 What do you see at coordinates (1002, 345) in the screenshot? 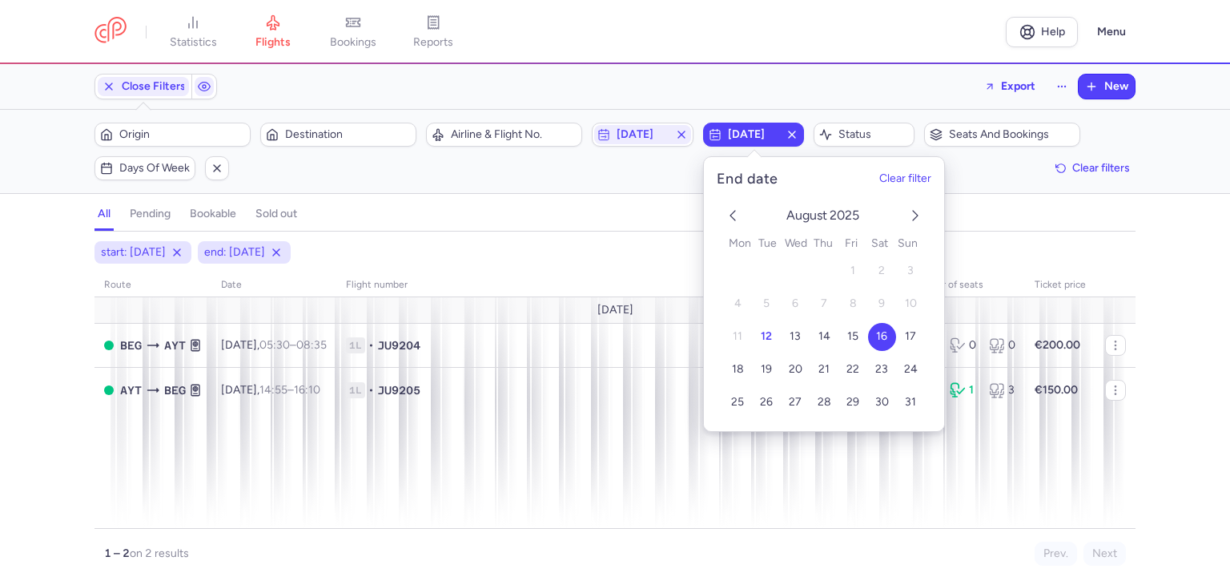
I see `div: 0` at bounding box center [1002, 345].